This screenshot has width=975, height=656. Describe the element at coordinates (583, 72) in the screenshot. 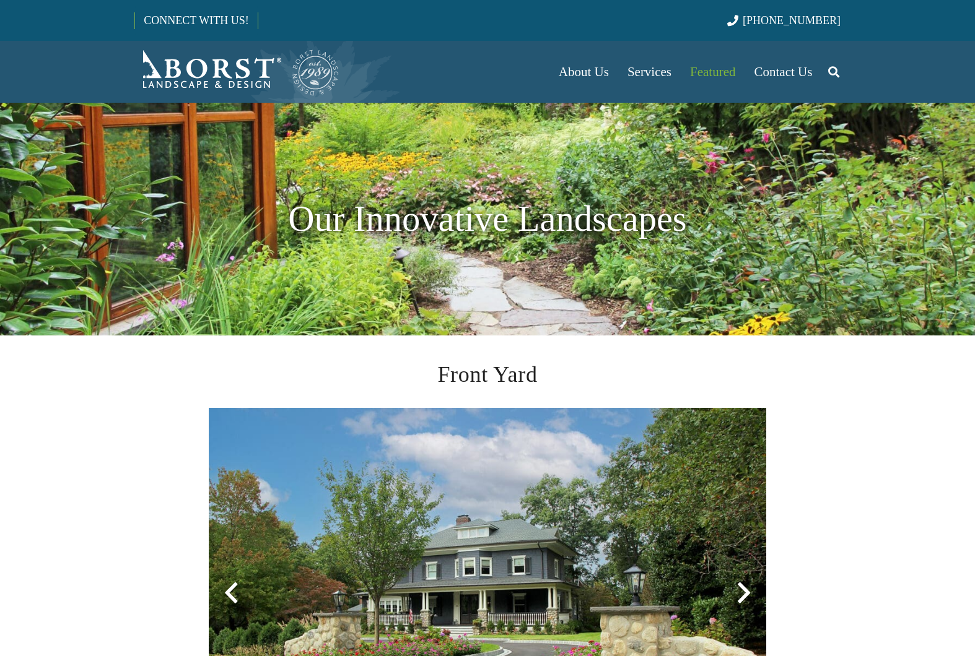

I see `a: About Us` at that location.